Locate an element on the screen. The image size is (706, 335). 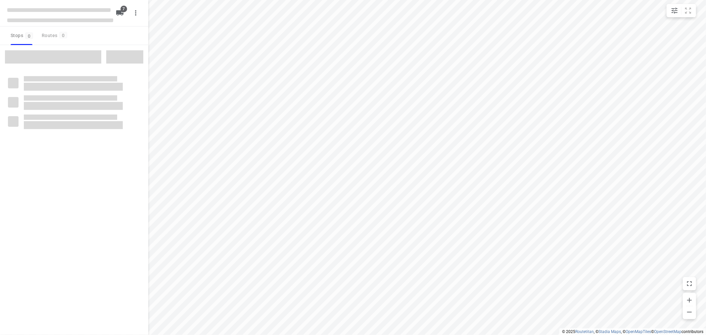
a: OpenStreetMap is located at coordinates (668, 332).